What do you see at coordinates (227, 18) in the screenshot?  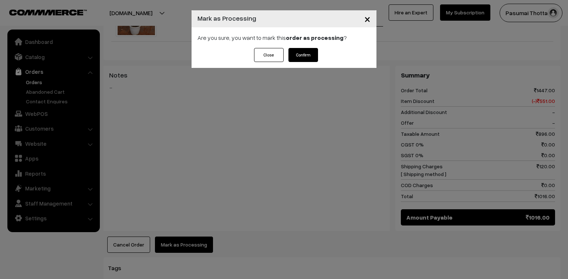 I see `h4: Mark as Processing` at bounding box center [227, 18].